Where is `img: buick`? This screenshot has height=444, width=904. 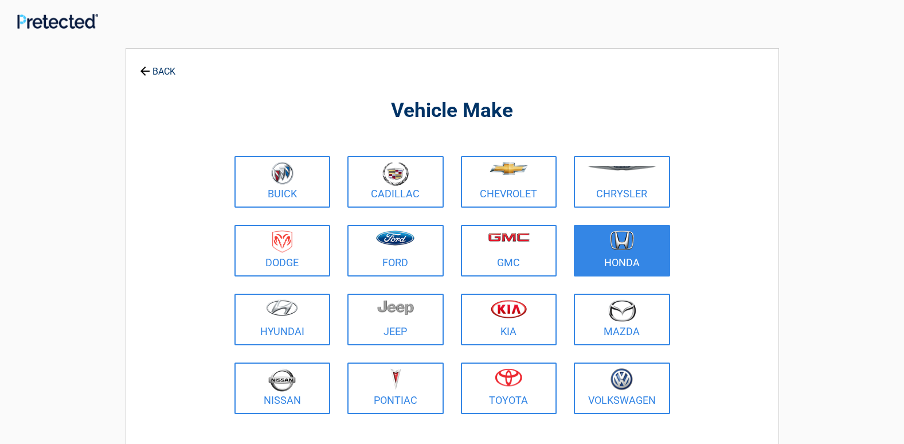 img: buick is located at coordinates (282, 173).